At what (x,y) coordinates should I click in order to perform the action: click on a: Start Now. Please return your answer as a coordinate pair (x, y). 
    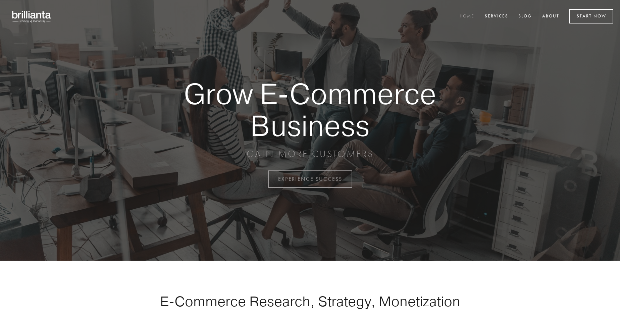
    Looking at the image, I should click on (591, 16).